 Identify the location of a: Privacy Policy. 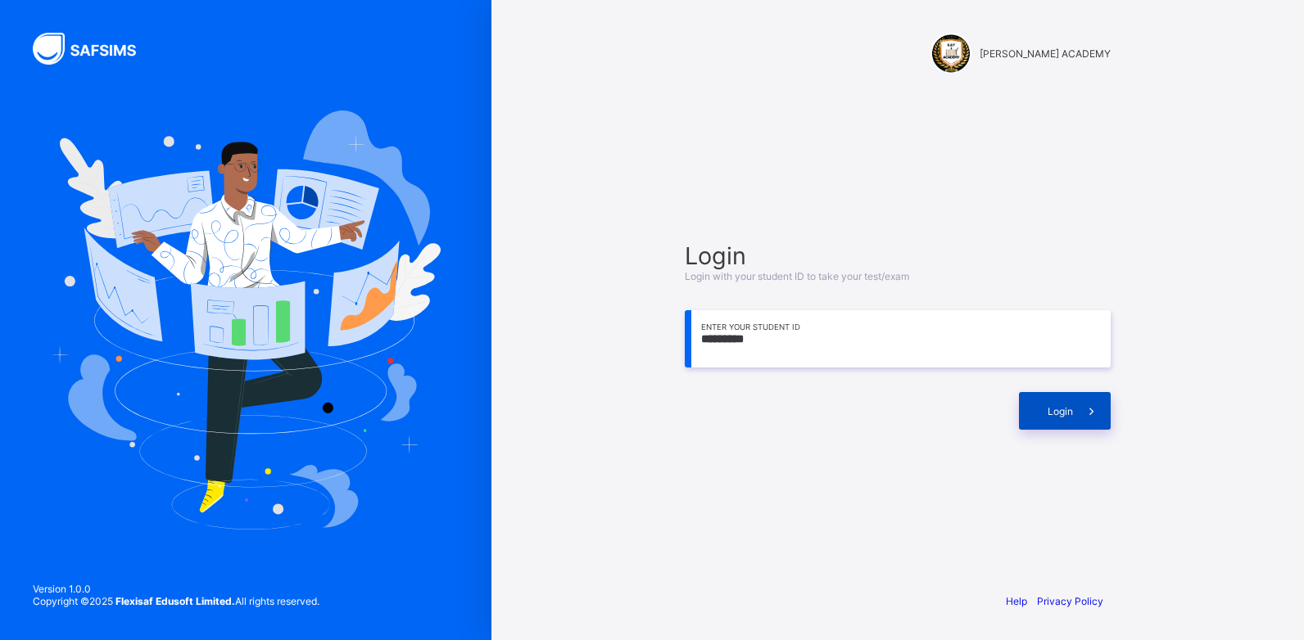
(1069, 601).